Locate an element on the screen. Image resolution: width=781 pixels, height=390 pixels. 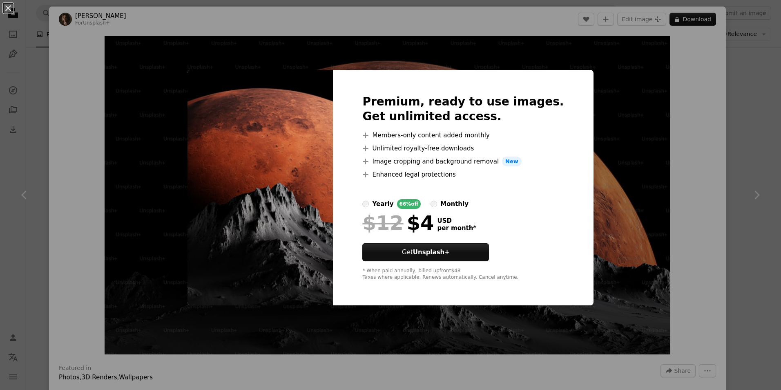
div: $4 is located at coordinates (398, 223).